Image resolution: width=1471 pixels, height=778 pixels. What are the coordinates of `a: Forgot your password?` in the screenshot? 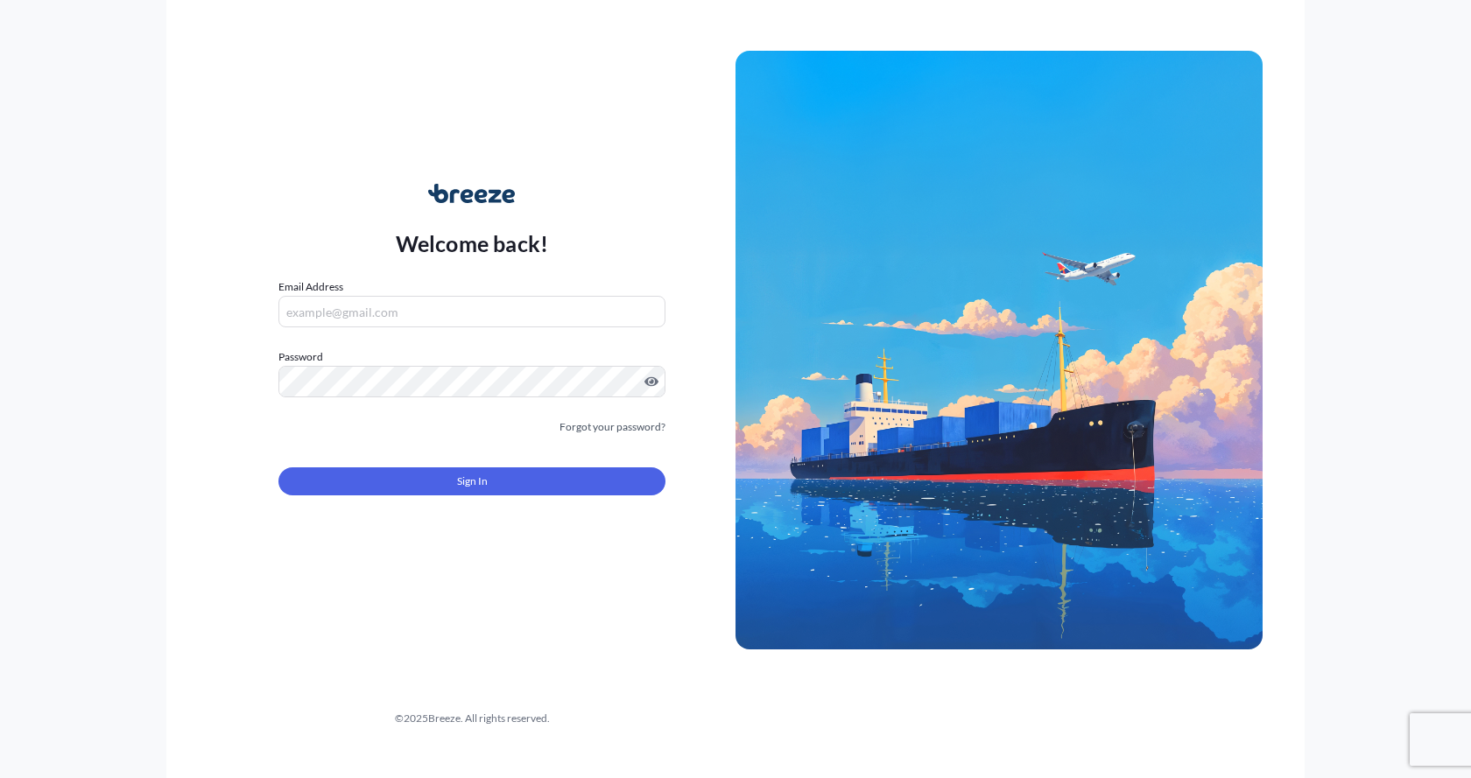 It's located at (612, 427).